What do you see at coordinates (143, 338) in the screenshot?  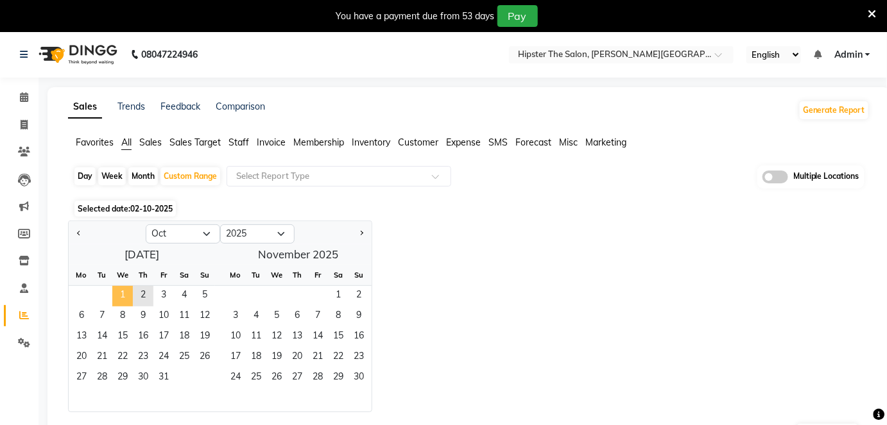 I see `div: Thursday, October 16, 2025` at bounding box center [143, 338].